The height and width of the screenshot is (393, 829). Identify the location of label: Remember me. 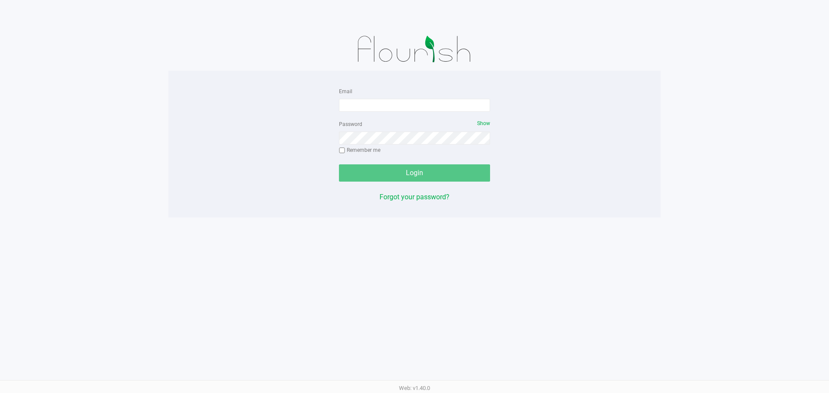
(360, 150).